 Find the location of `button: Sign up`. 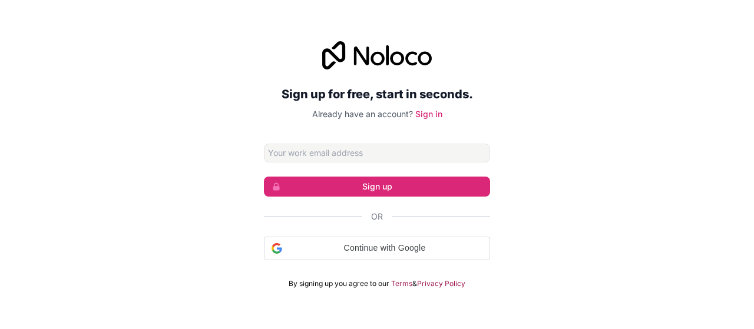

button: Sign up is located at coordinates (377, 187).